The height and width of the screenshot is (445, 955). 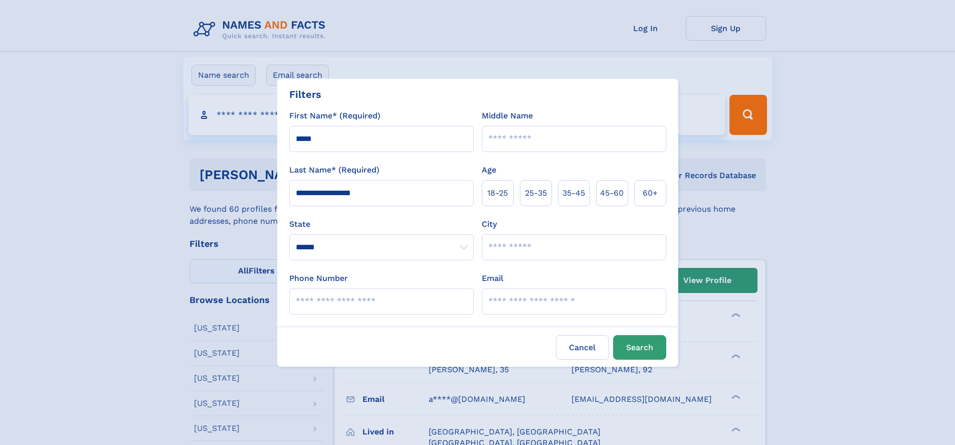 What do you see at coordinates (318, 278) in the screenshot?
I see `label: Phone Number` at bounding box center [318, 278].